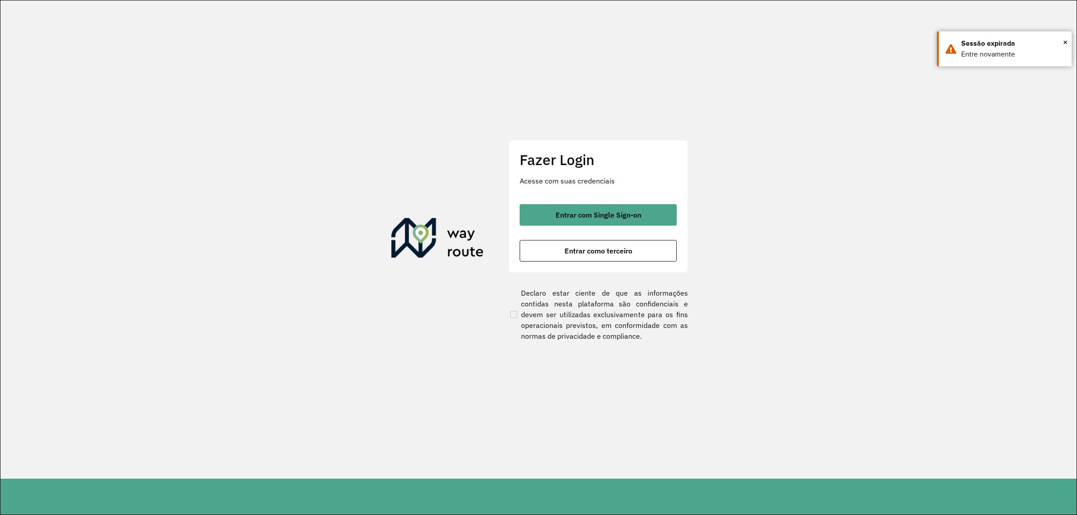 Image resolution: width=1077 pixels, height=515 pixels. What do you see at coordinates (1013, 44) in the screenshot?
I see `div: Sessão expirada` at bounding box center [1013, 44].